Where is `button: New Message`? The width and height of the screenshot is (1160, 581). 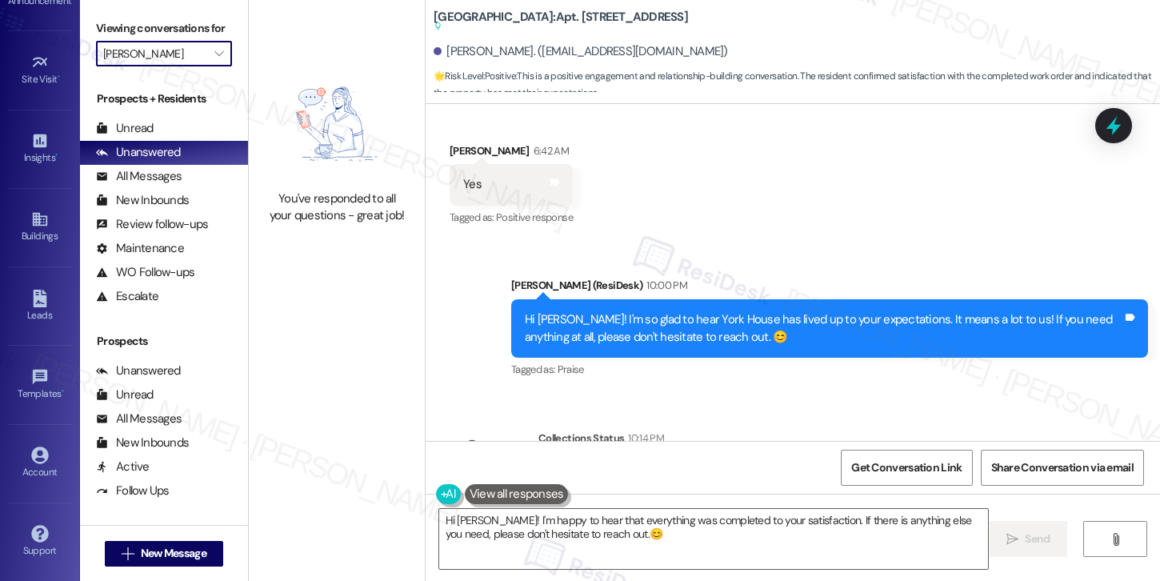 button: New Message is located at coordinates (164, 553).